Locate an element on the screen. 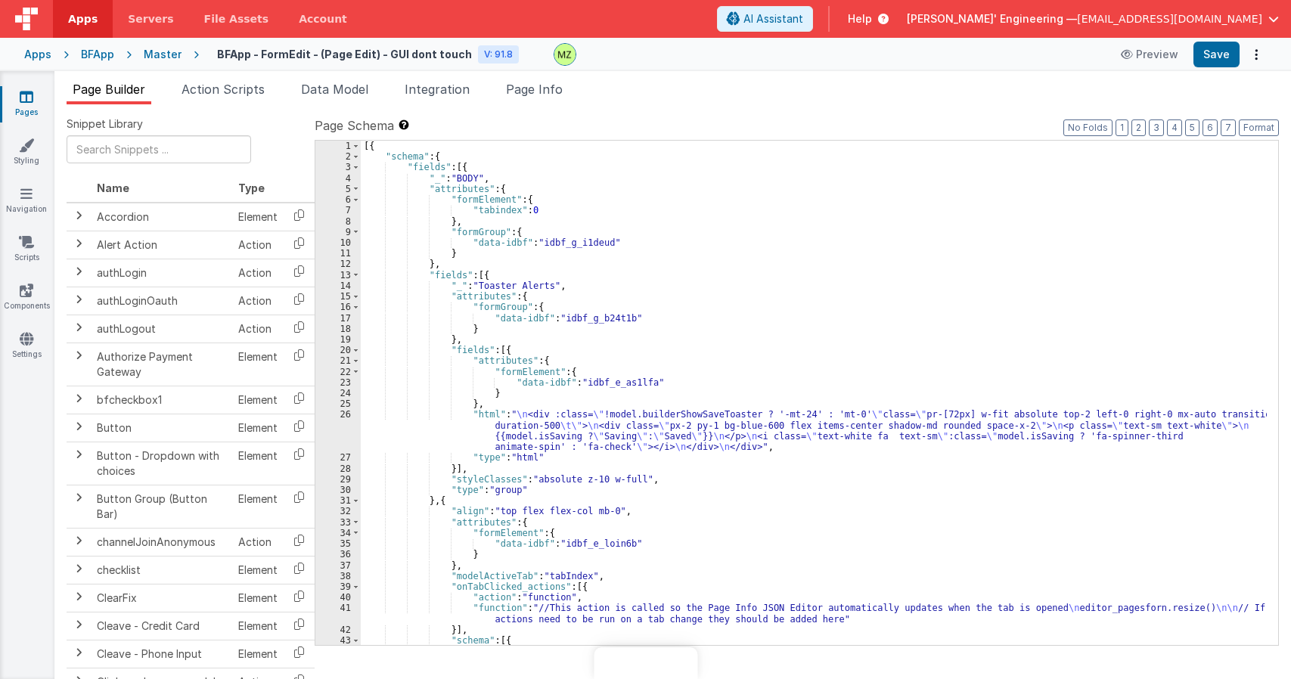 This screenshot has width=1291, height=679. div: 14 is located at coordinates (338, 286).